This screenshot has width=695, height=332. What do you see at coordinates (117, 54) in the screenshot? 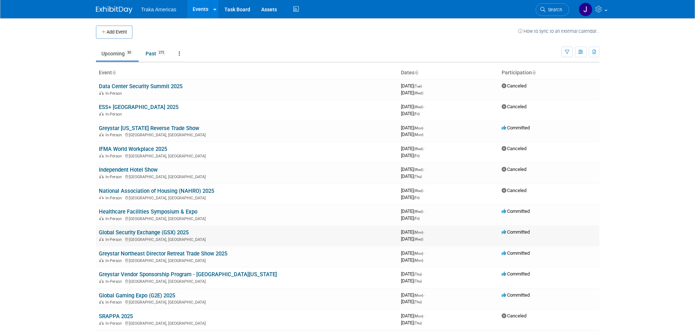
I see `a: Upcoming30` at bounding box center [117, 54].